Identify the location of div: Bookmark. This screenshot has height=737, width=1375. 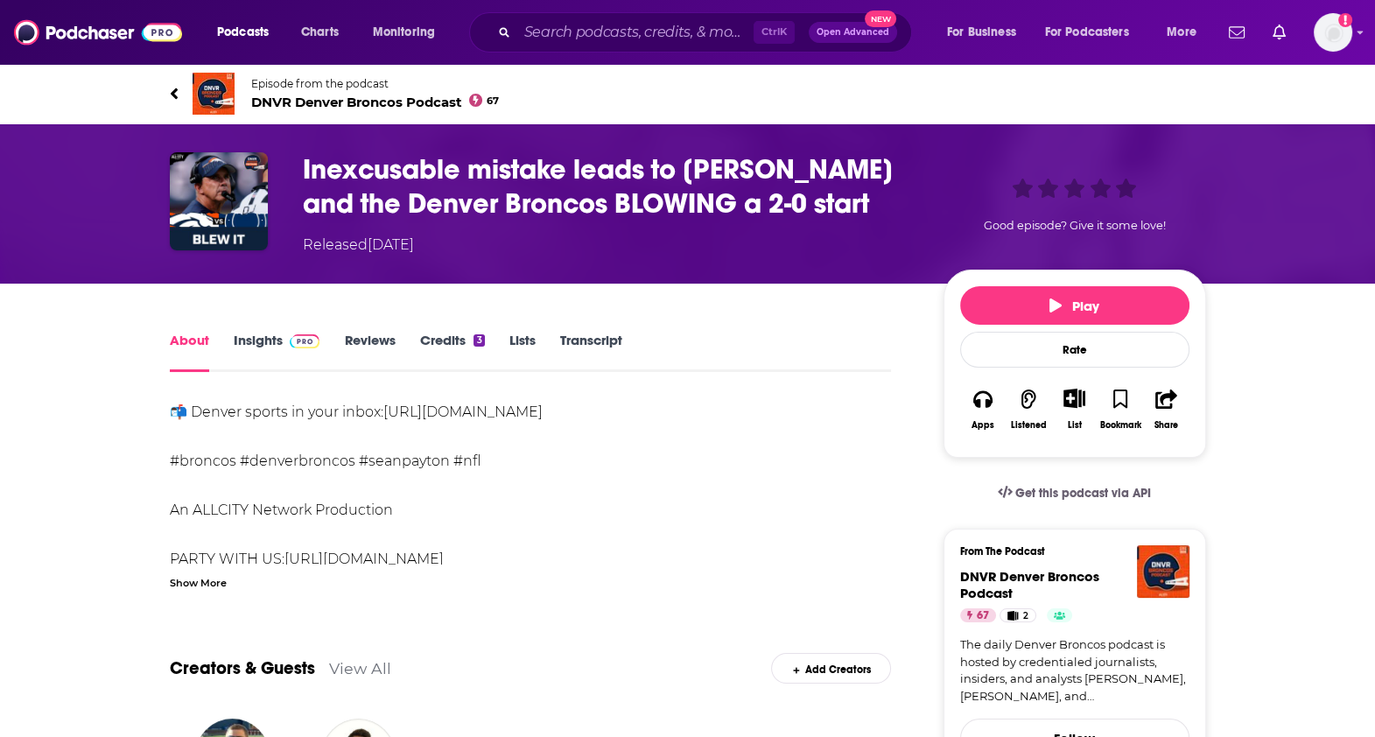
(1119, 425).